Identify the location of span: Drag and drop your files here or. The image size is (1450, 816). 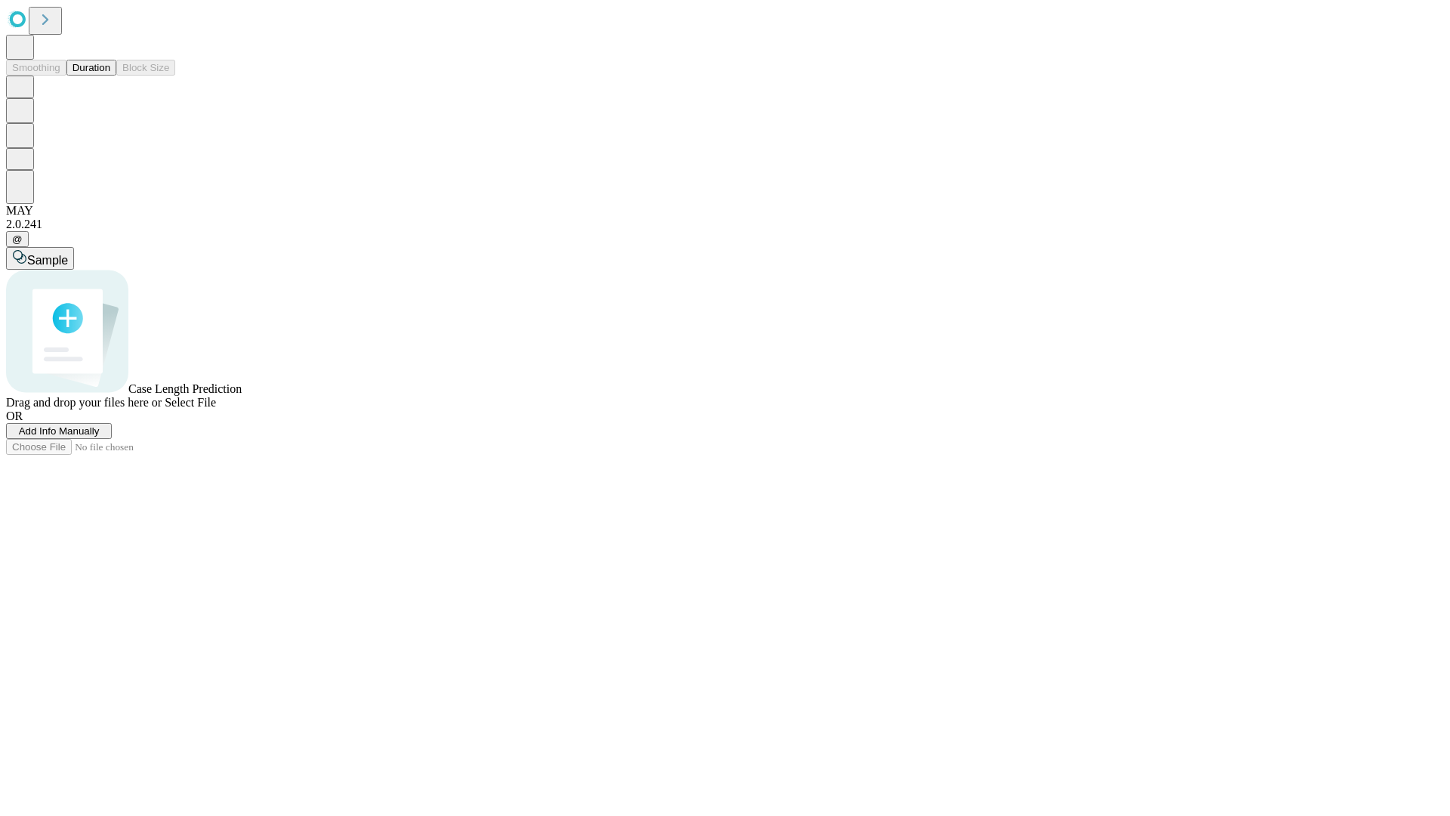
(84, 402).